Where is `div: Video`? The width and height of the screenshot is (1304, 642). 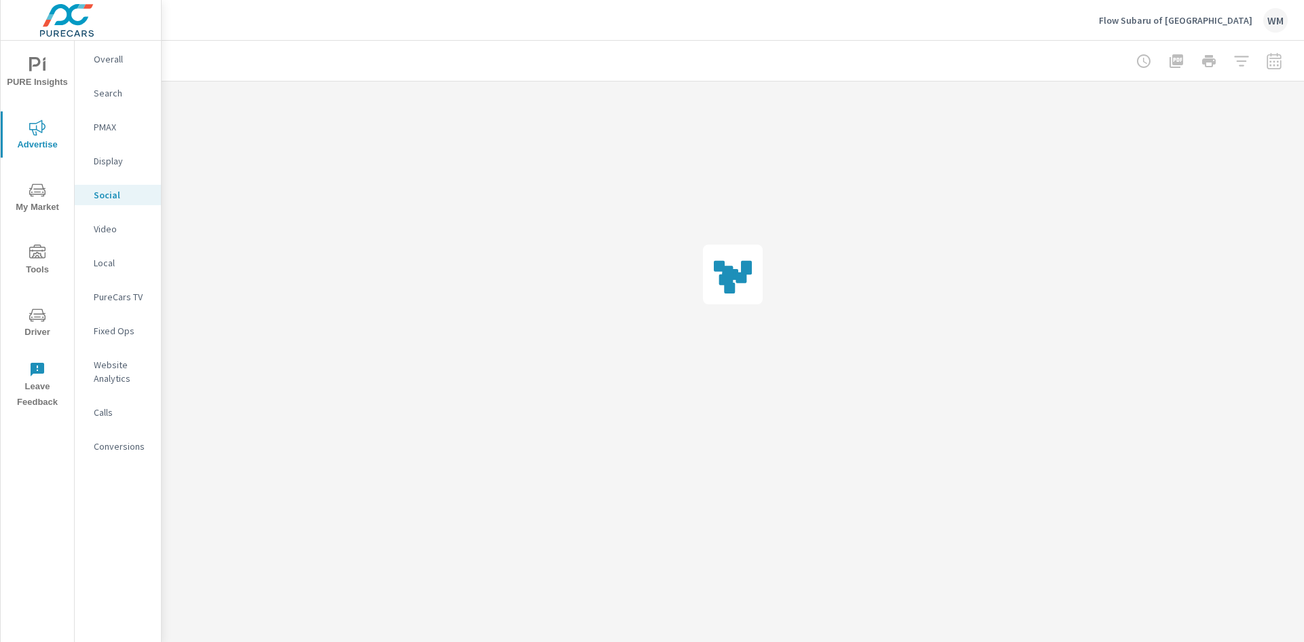
div: Video is located at coordinates (118, 229).